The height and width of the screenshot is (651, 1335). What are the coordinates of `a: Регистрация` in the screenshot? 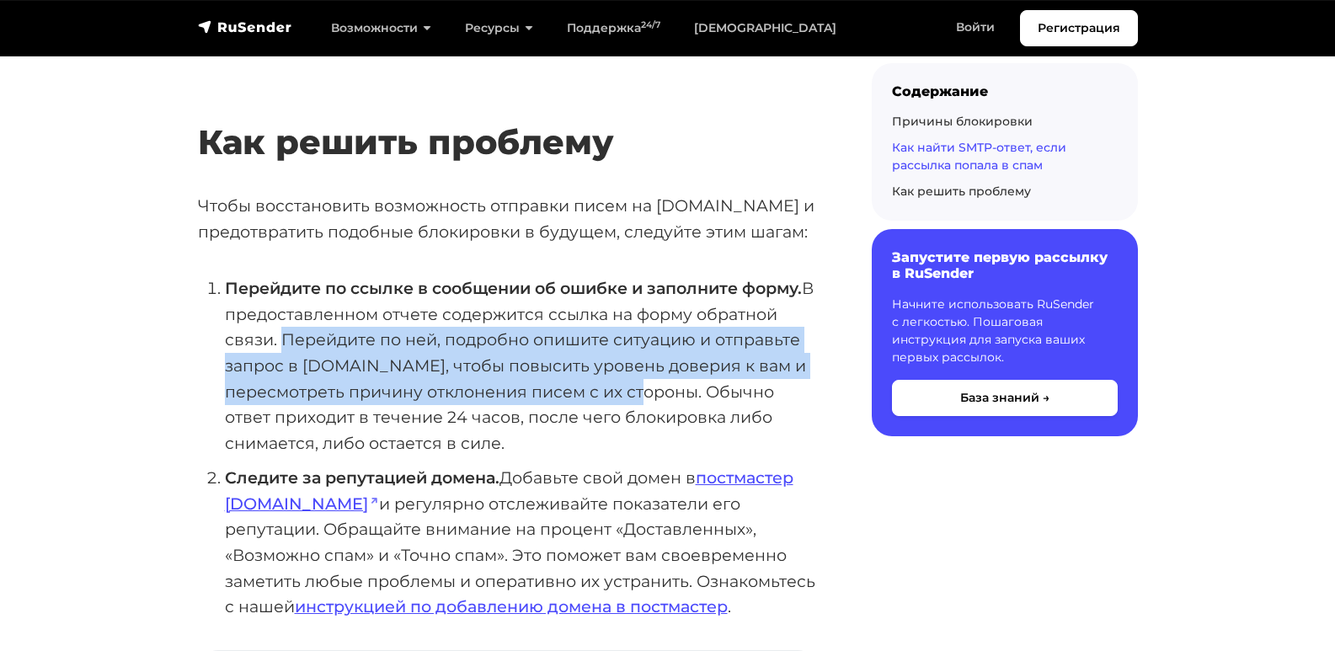 It's located at (1079, 28).